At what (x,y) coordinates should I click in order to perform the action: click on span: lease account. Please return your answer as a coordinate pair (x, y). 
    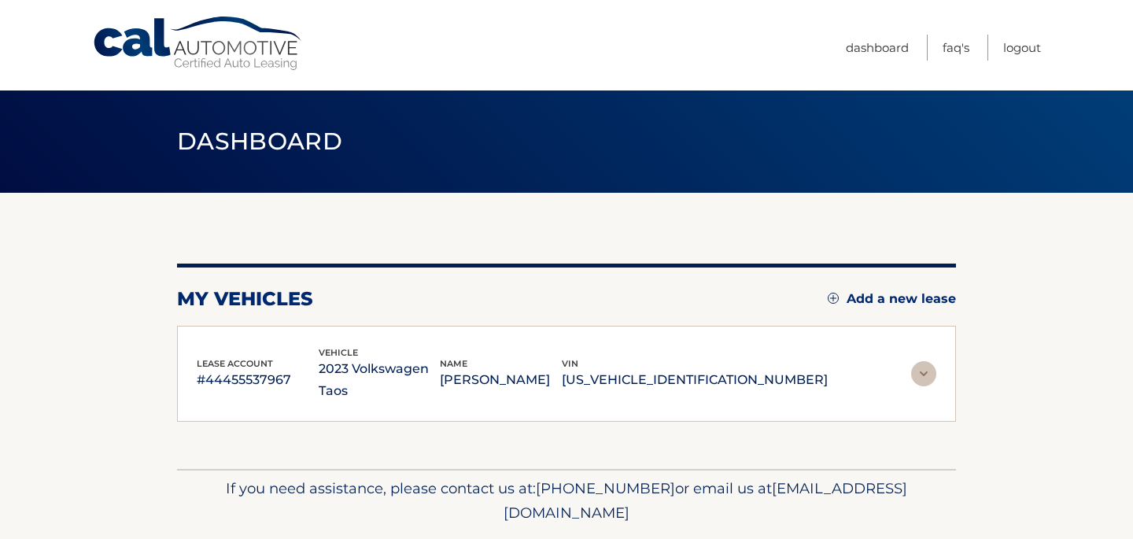
    Looking at the image, I should click on (234, 363).